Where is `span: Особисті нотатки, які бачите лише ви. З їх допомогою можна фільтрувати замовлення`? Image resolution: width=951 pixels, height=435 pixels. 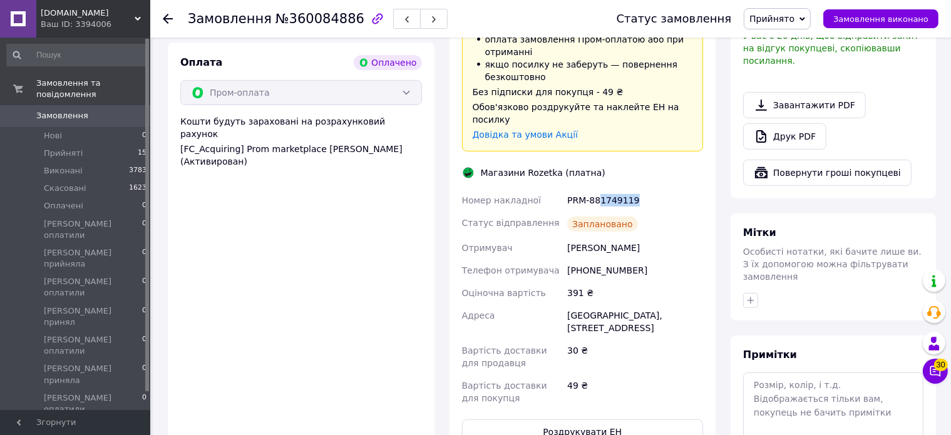
span: Особисті нотатки, які бачите лише ви. З їх допомогою можна фільтрувати замовлення is located at coordinates (832, 264).